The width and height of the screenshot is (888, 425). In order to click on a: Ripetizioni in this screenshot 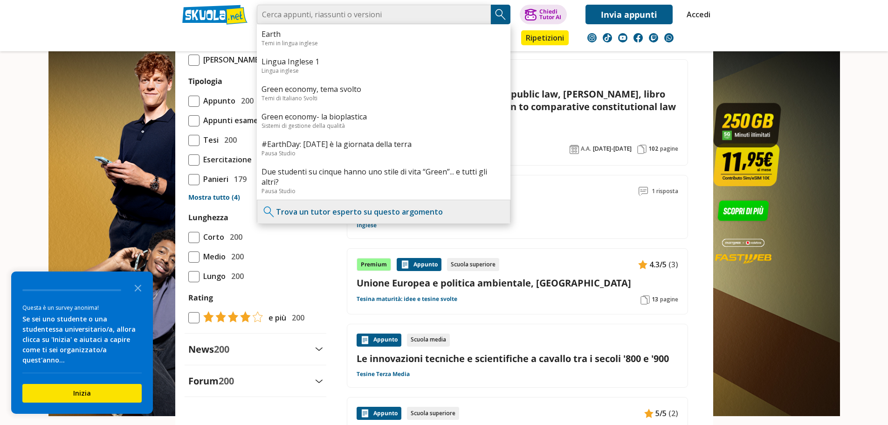, I will do `click(545, 38)`.